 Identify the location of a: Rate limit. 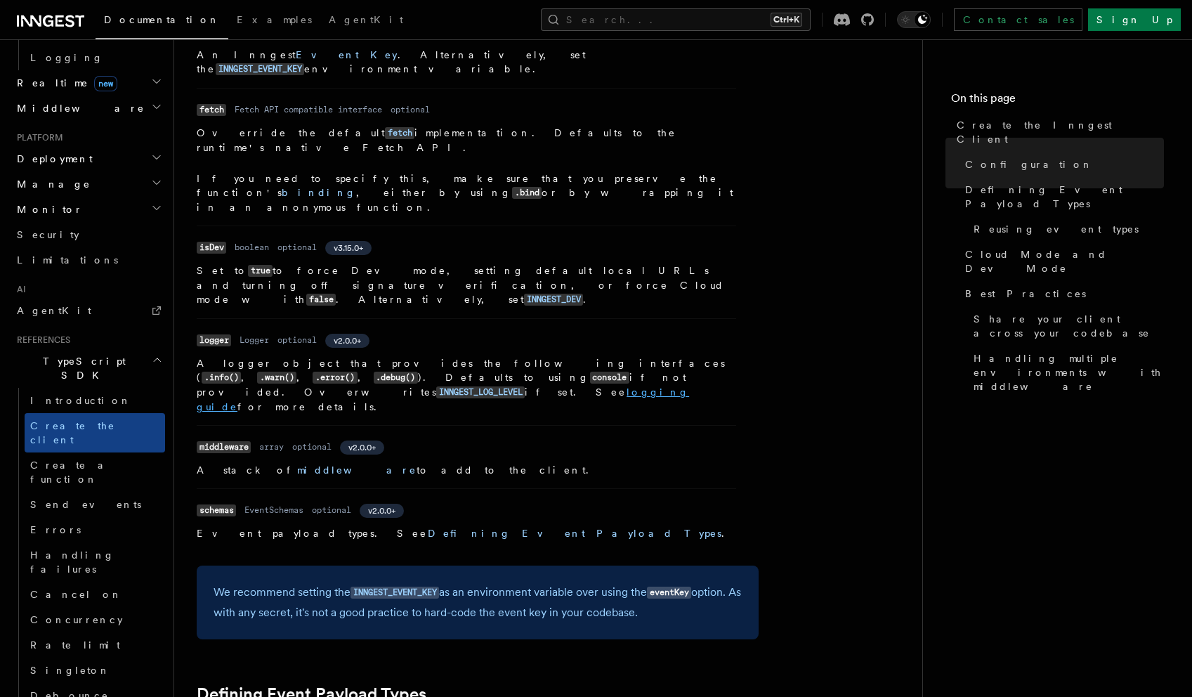
(95, 645).